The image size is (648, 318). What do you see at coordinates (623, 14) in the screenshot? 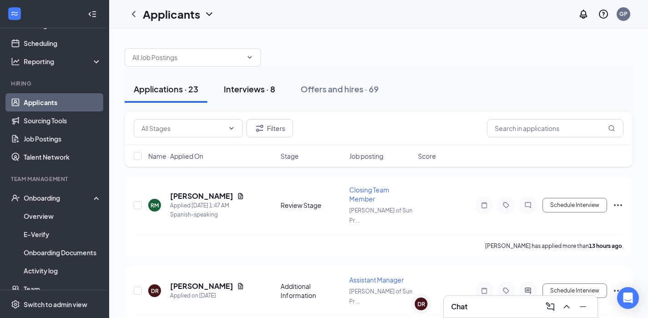
I see `div: GP` at bounding box center [623, 14].